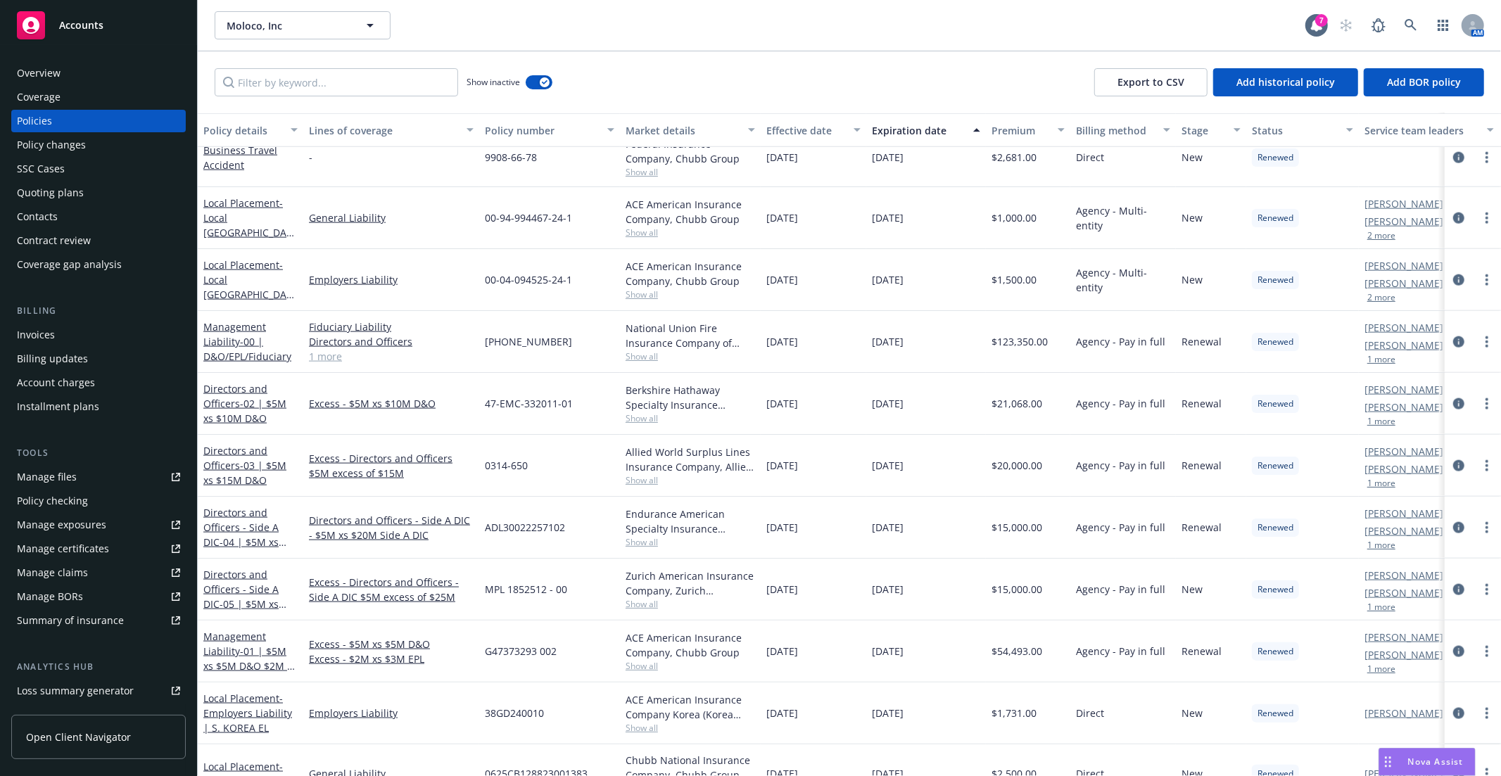 This screenshot has height=776, width=1501. What do you see at coordinates (1201, 527) in the screenshot?
I see `span: Renewal` at bounding box center [1201, 527].